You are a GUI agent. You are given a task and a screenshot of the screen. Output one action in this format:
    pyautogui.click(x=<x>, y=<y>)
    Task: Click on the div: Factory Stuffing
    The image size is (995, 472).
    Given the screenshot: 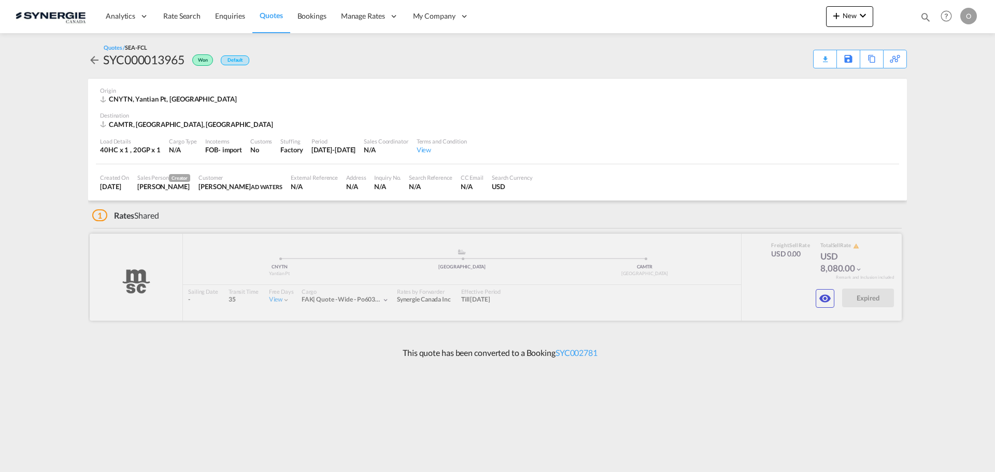 What is the action you would take?
    pyautogui.click(x=291, y=150)
    